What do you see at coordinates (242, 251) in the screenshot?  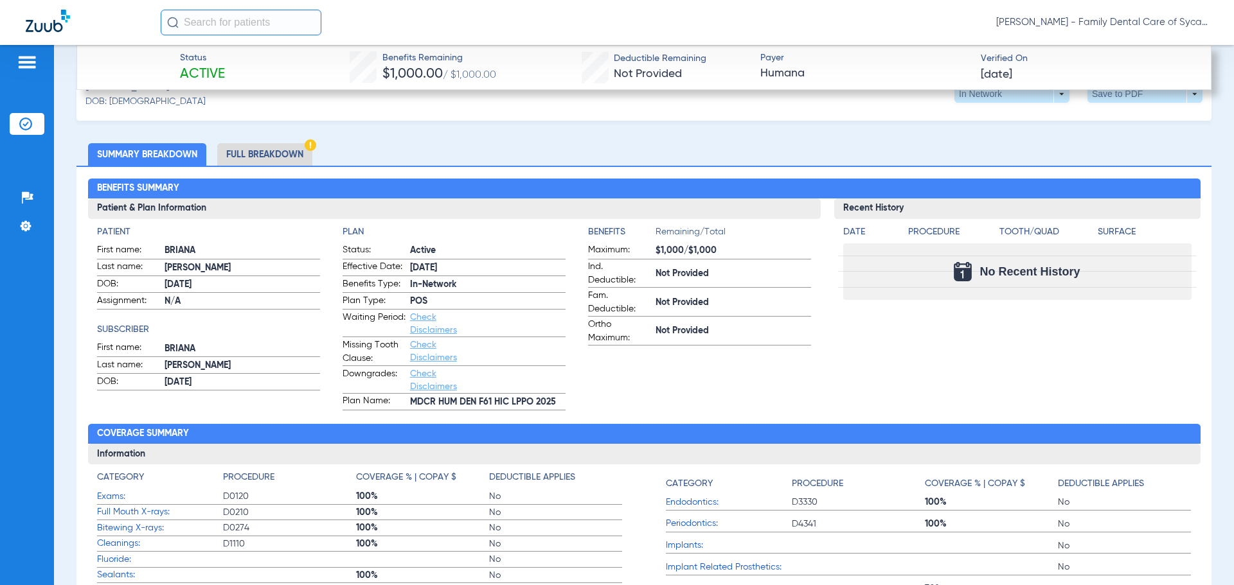 I see `span: BRIANA` at bounding box center [242, 251].